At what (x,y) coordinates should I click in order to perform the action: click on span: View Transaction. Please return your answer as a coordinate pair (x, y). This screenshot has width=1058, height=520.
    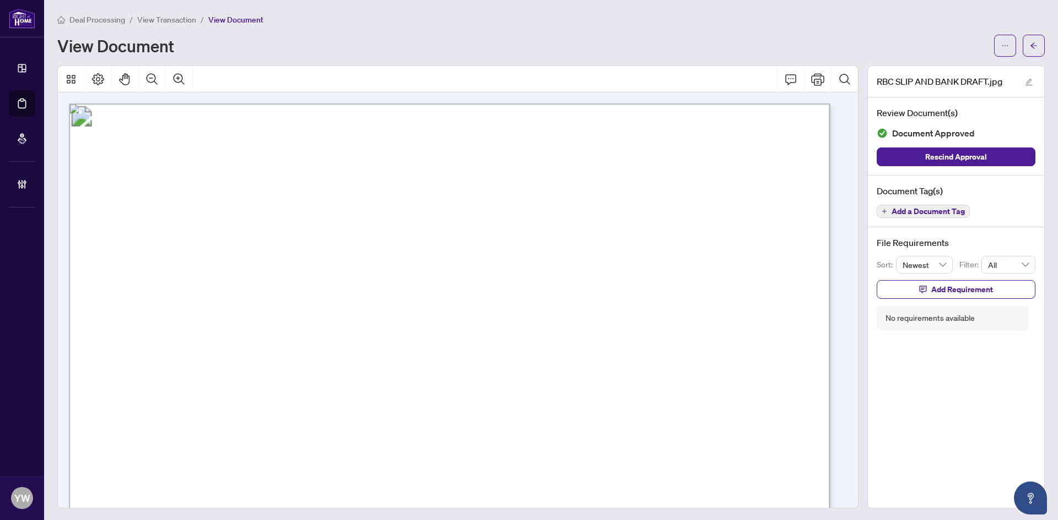
    Looking at the image, I should click on (166, 20).